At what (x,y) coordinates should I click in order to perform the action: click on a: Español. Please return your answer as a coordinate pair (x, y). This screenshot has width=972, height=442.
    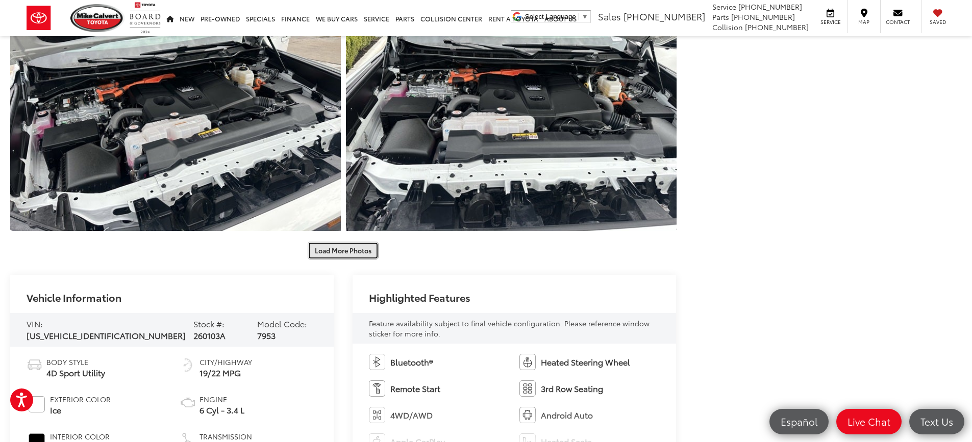
    Looking at the image, I should click on (799, 422).